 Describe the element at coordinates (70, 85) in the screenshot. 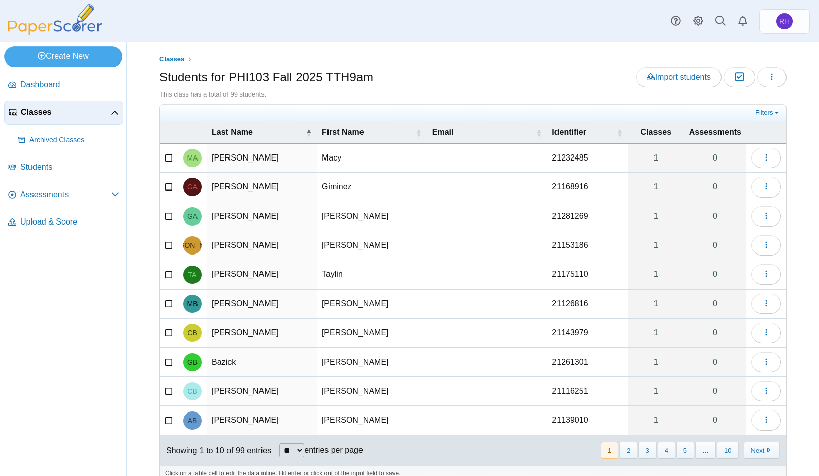

I see `span: Dashboard` at that location.